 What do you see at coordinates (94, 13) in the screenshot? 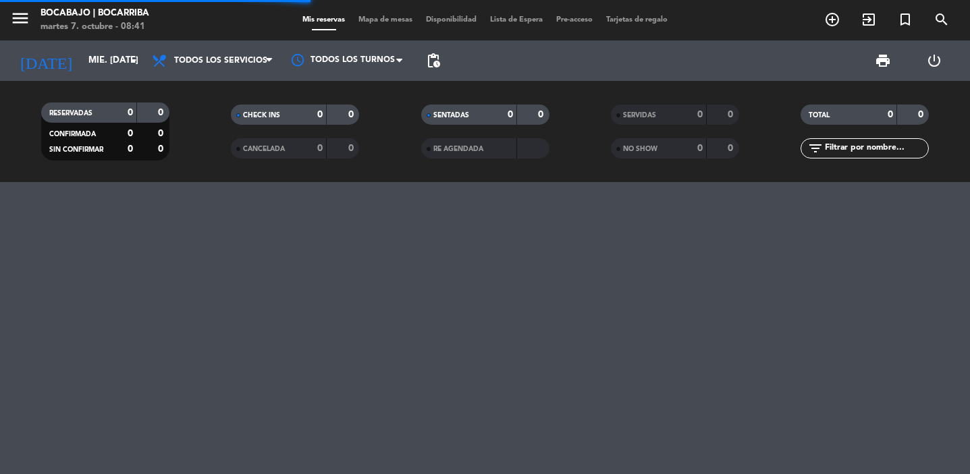
I see `div: BOCABAJO | BOCARRIBA` at bounding box center [94, 13].